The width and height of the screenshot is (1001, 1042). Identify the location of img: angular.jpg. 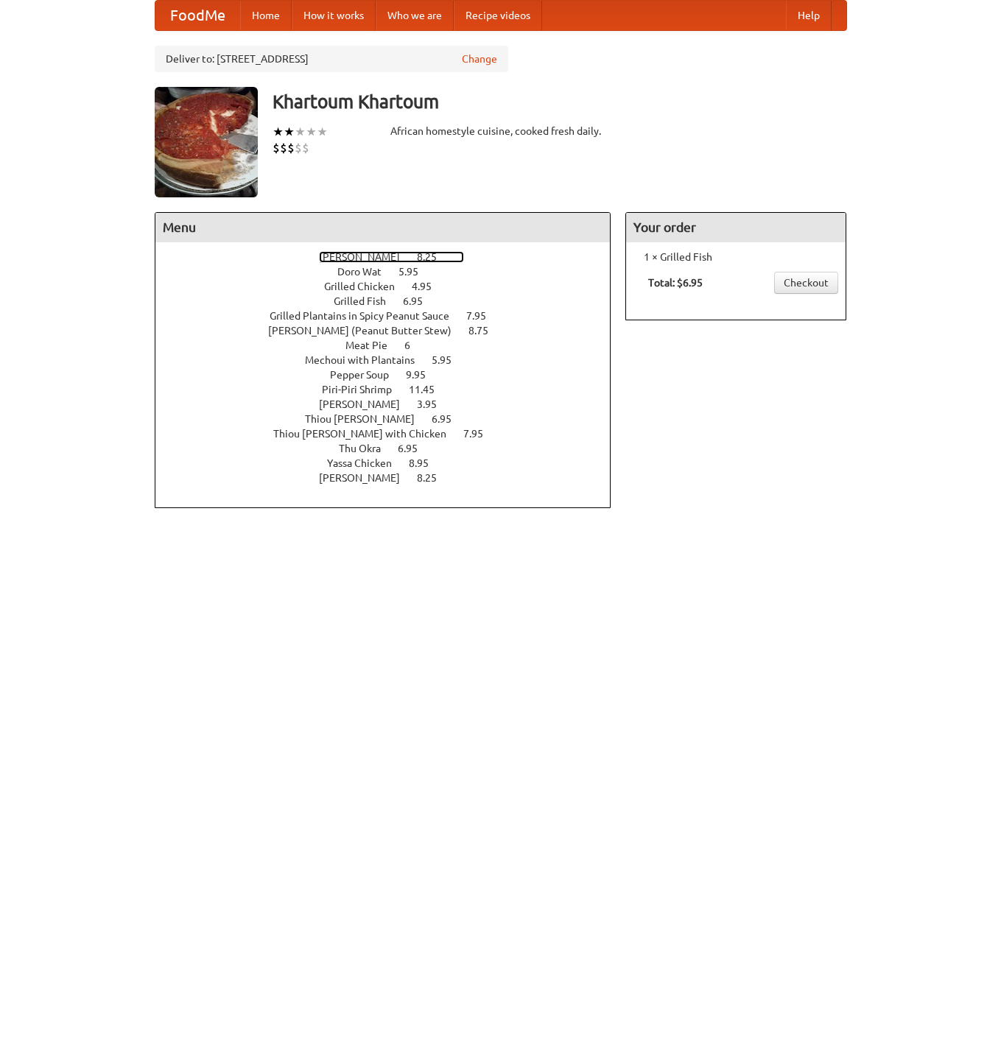
(206, 142).